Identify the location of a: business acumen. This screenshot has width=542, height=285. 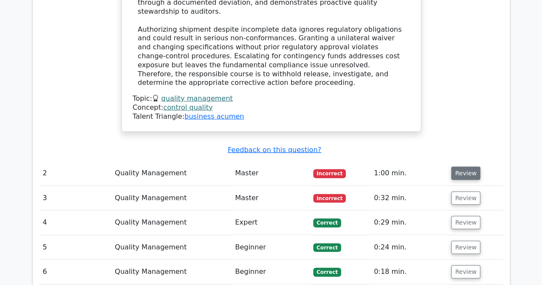
(214, 116).